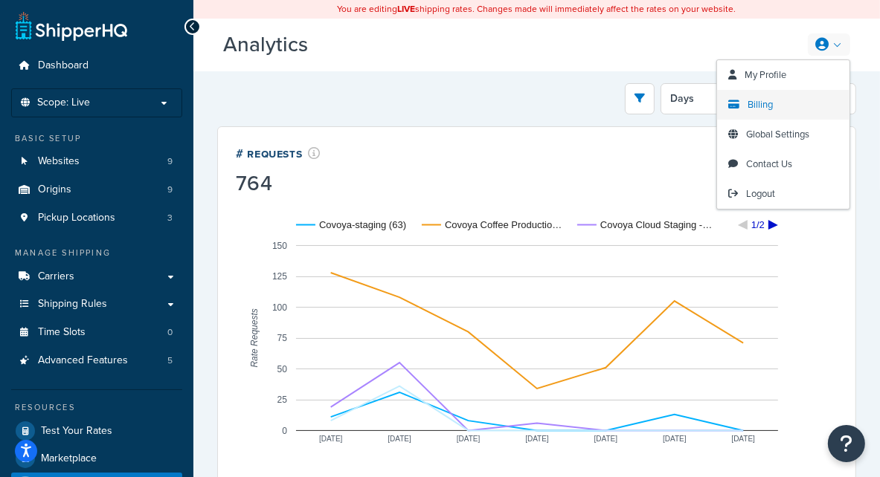 This screenshot has height=477, width=880. Describe the element at coordinates (846, 444) in the screenshot. I see `button: Open Resource Center` at that location.